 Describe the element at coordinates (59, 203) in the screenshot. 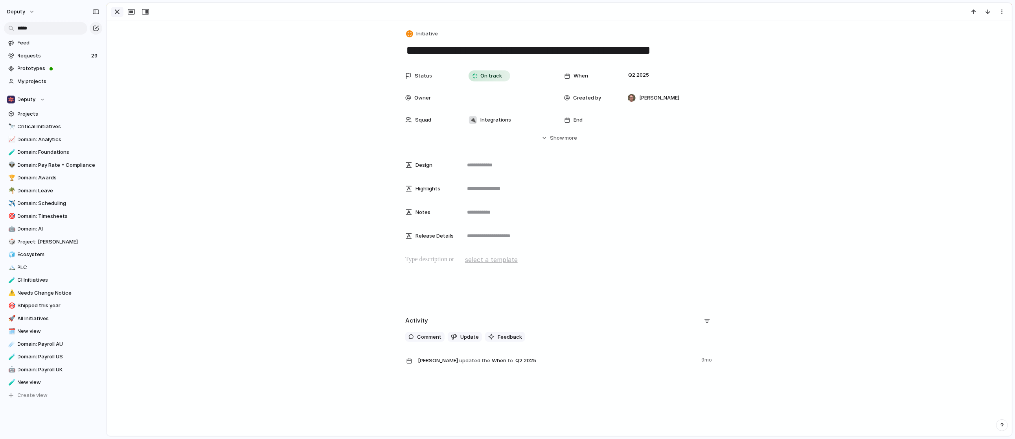

I see `span: Domain: Scheduling` at that location.